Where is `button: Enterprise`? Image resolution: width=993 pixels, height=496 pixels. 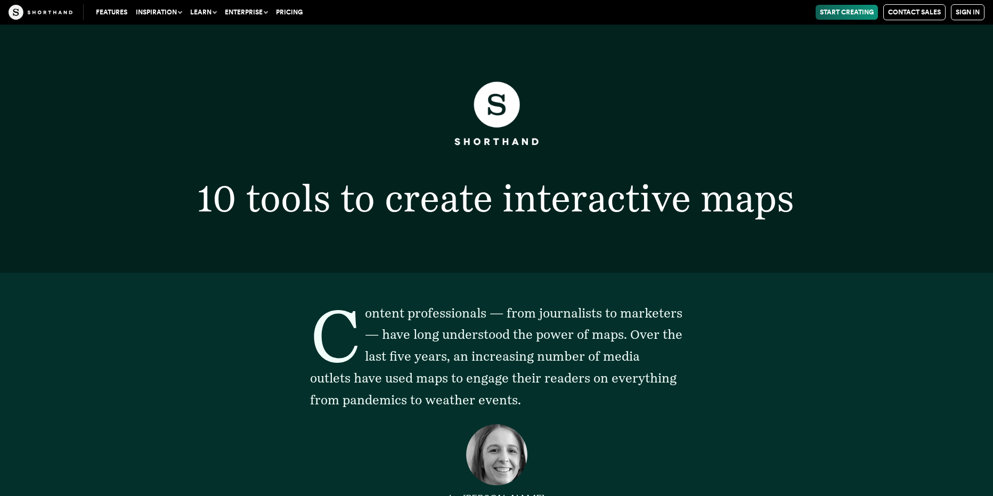 button: Enterprise is located at coordinates (246, 12).